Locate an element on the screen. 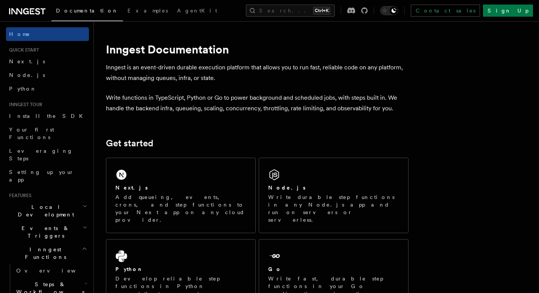 Image resolution: width=539 pixels, height=293 pixels. kbd: Ctrl+K is located at coordinates (322, 11).